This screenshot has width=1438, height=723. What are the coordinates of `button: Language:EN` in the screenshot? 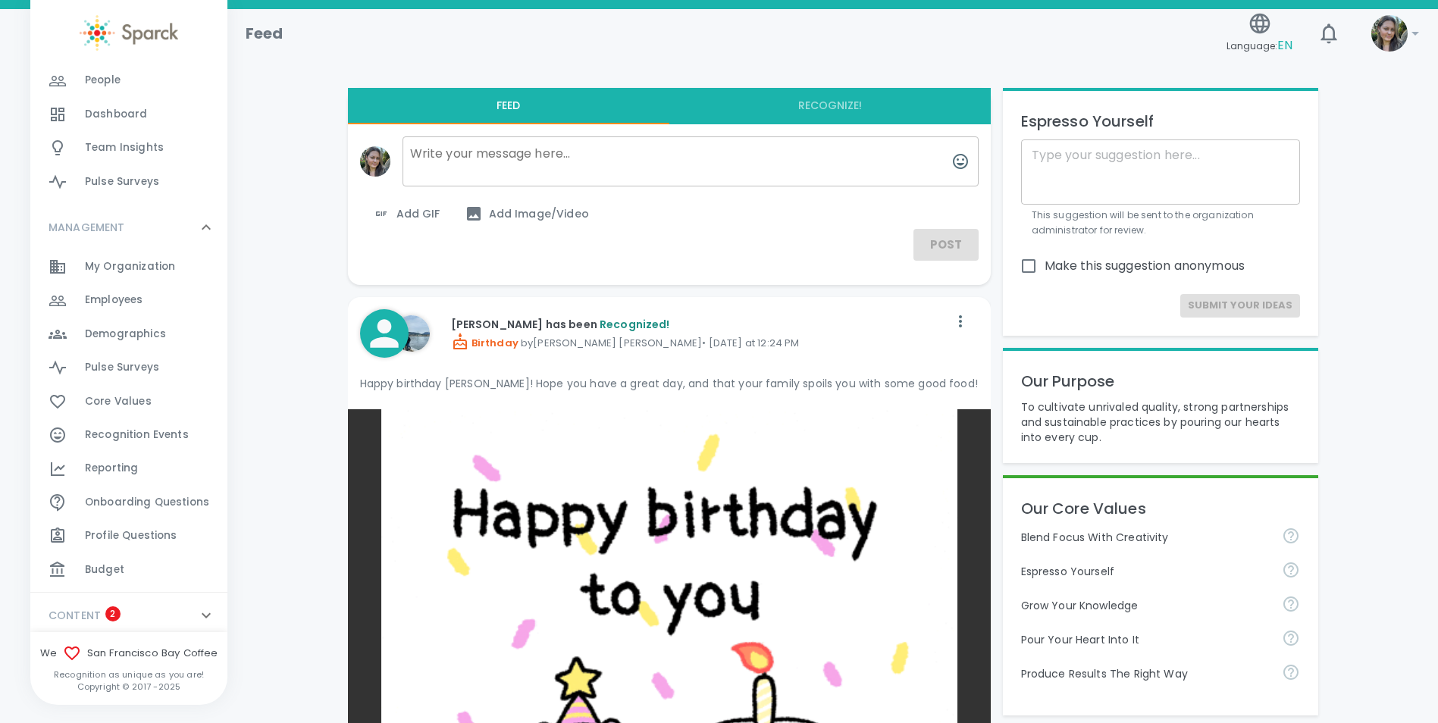 It's located at (1259, 33).